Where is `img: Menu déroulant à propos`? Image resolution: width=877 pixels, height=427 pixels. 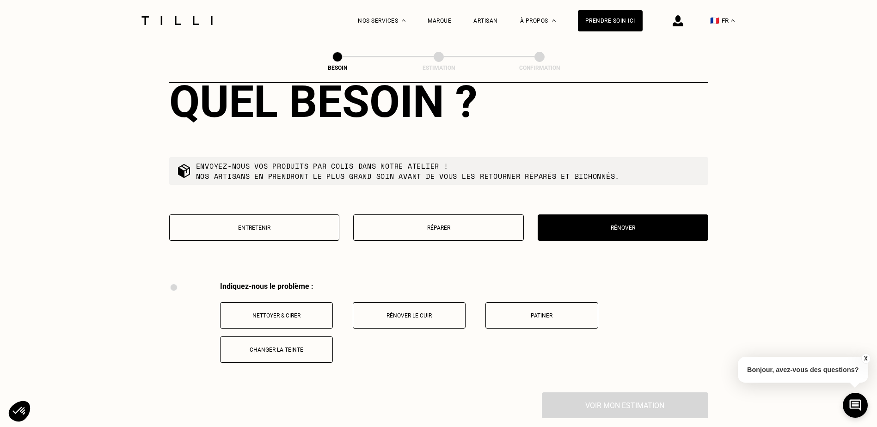 img: Menu déroulant à propos is located at coordinates (554, 20).